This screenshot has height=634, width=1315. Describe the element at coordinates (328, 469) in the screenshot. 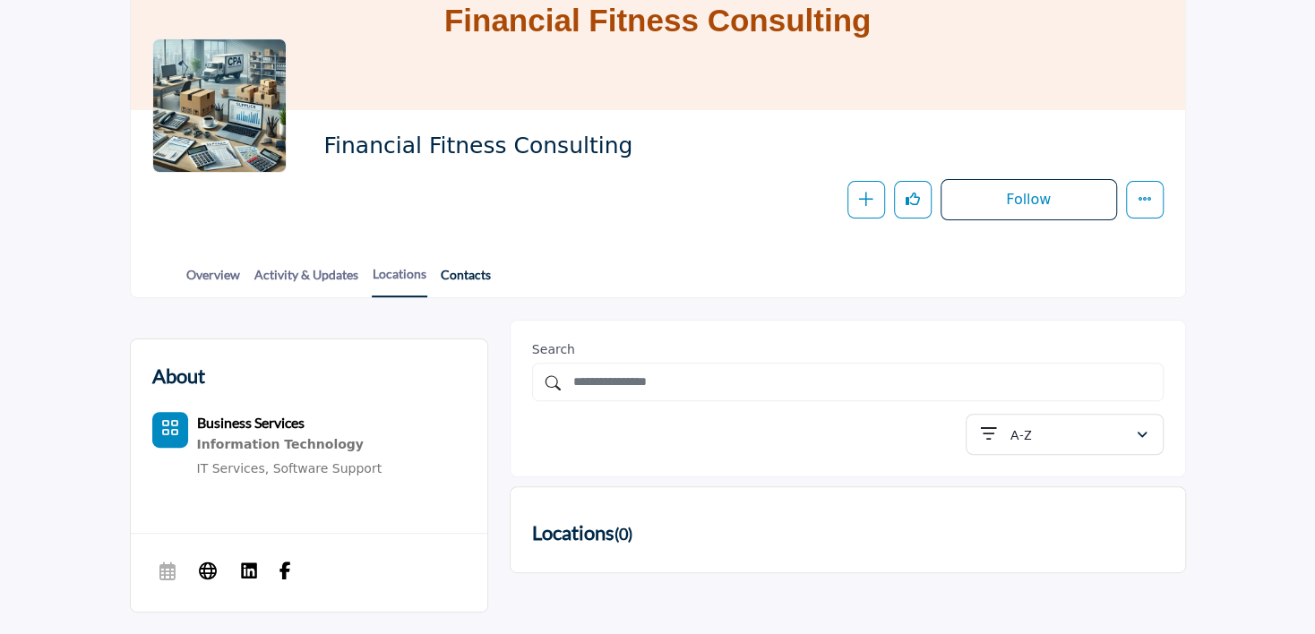

I see `a: Software Support` at that location.